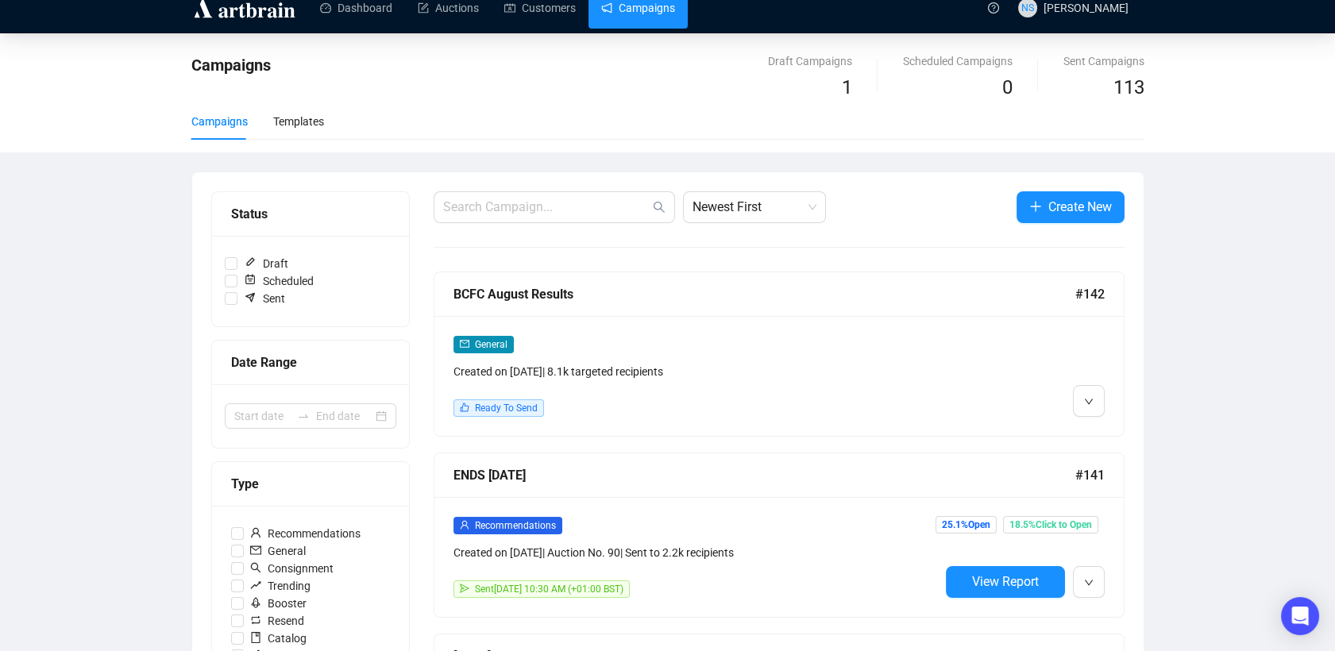 Image resolution: width=1335 pixels, height=651 pixels. What do you see at coordinates (1089, 294) in the screenshot?
I see `span: #142` at bounding box center [1089, 294].